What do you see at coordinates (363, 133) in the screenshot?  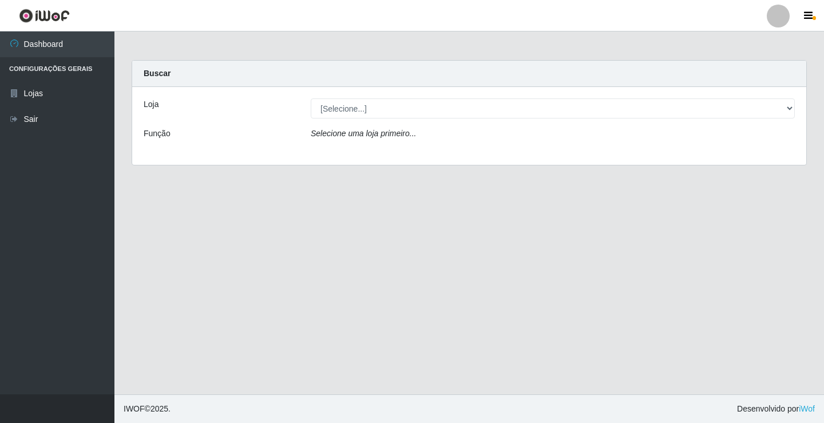 I see `i: Selecione uma loja primeiro...` at bounding box center [363, 133].